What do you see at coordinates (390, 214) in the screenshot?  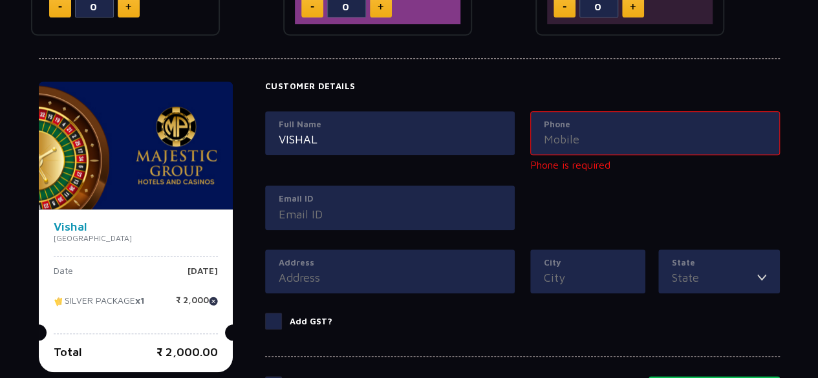 I see `input: Email ID` at bounding box center [390, 214].